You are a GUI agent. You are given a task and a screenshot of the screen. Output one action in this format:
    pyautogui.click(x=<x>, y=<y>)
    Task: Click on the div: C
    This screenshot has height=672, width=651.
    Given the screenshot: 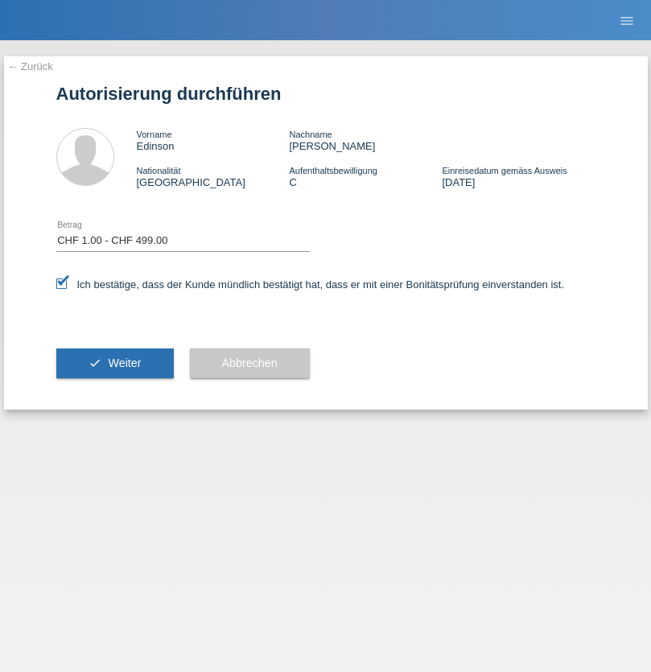 What is the action you would take?
    pyautogui.click(x=365, y=176)
    